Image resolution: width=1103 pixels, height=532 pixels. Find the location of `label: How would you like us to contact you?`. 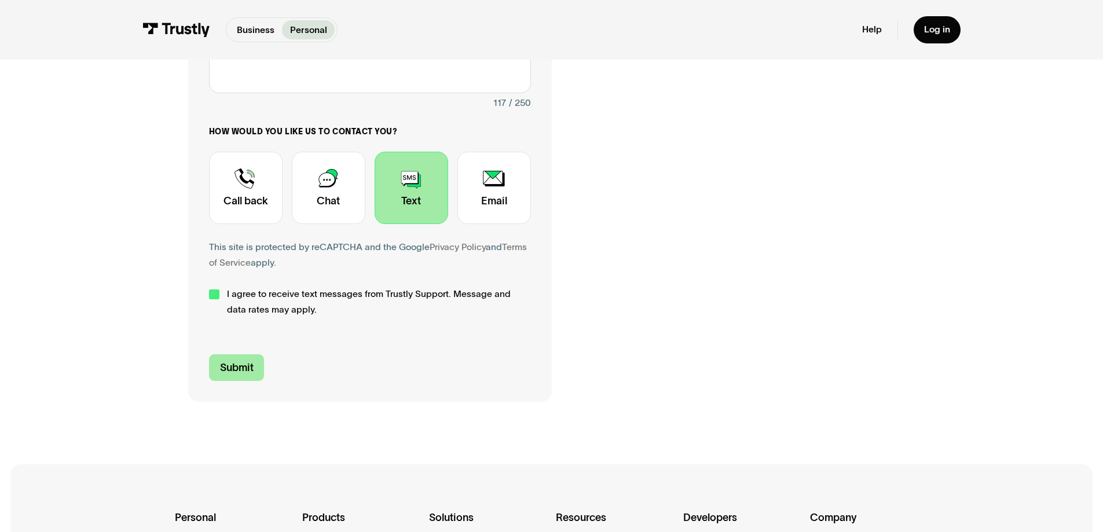

label: How would you like us to contact you? is located at coordinates (370, 132).